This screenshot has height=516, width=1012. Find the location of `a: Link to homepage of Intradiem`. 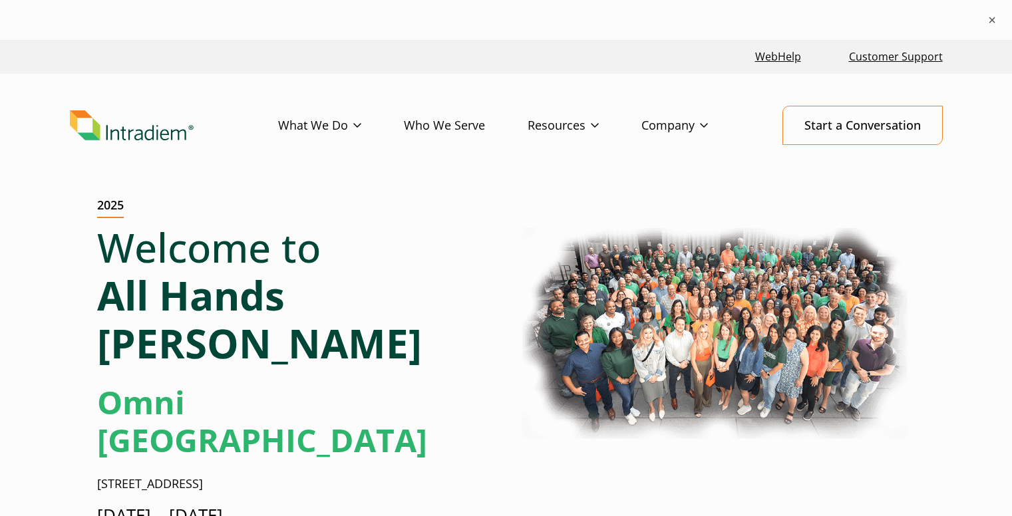

a: Link to homepage of Intradiem is located at coordinates (174, 126).